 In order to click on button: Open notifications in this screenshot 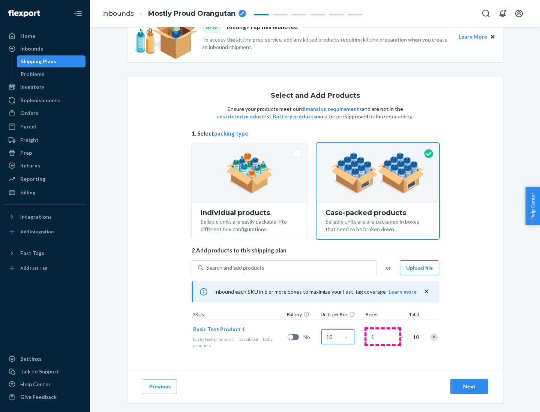, I will do `click(502, 13)`.